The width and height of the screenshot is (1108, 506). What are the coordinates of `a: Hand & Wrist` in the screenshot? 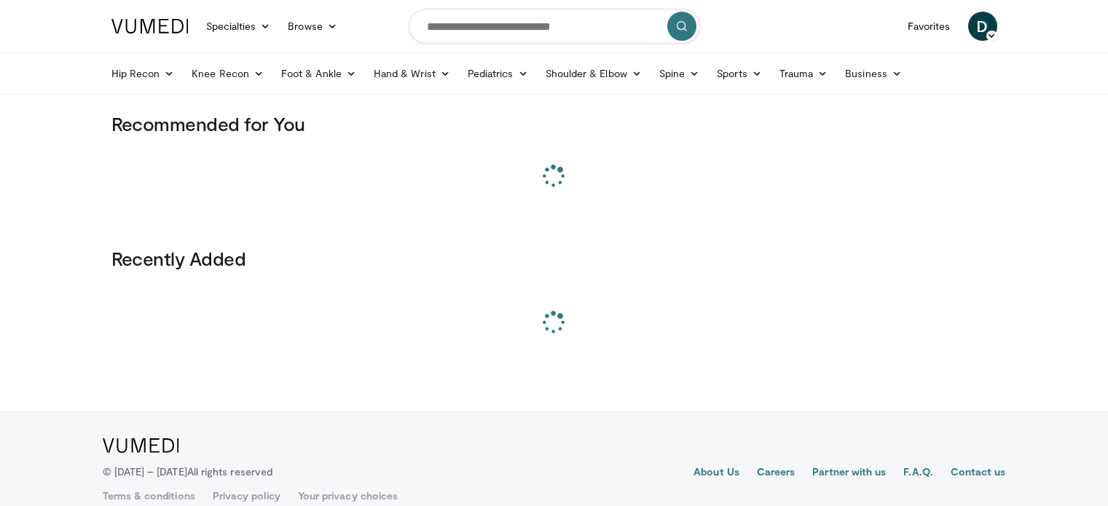 It's located at (412, 74).